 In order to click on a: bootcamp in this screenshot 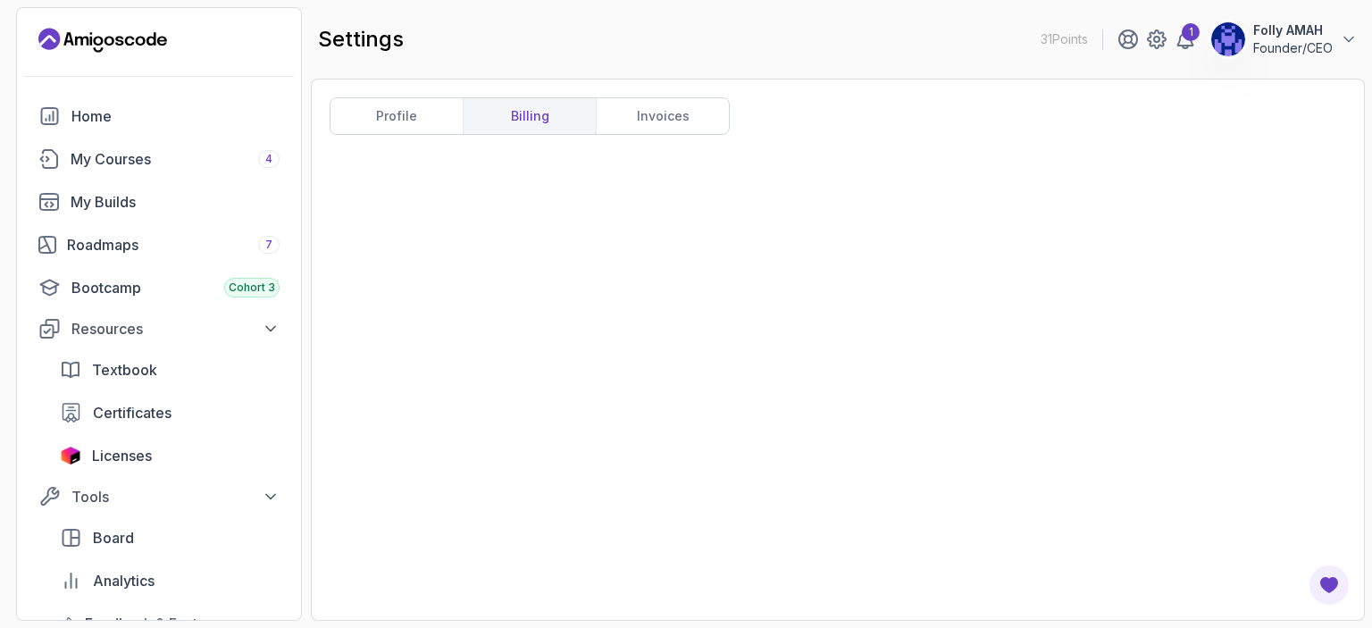, I will do `click(159, 288)`.